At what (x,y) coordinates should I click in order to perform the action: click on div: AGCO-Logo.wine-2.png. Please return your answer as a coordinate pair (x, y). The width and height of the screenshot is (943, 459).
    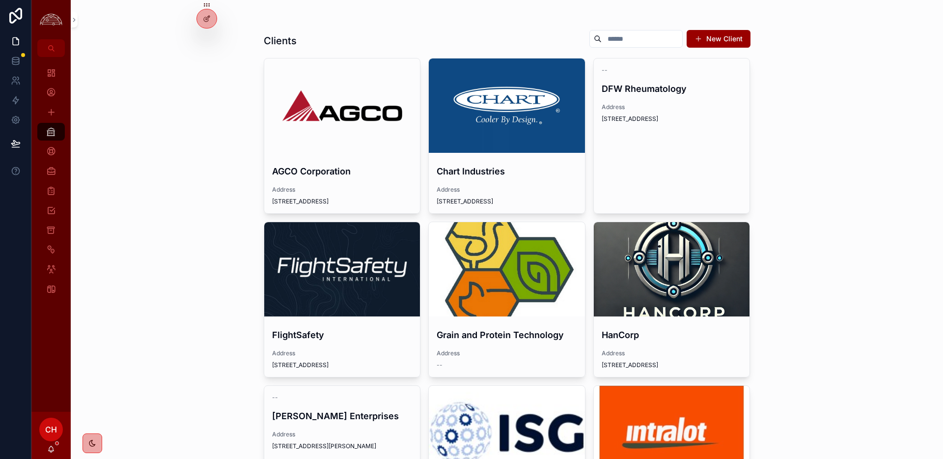
    Looking at the image, I should click on (343, 106).